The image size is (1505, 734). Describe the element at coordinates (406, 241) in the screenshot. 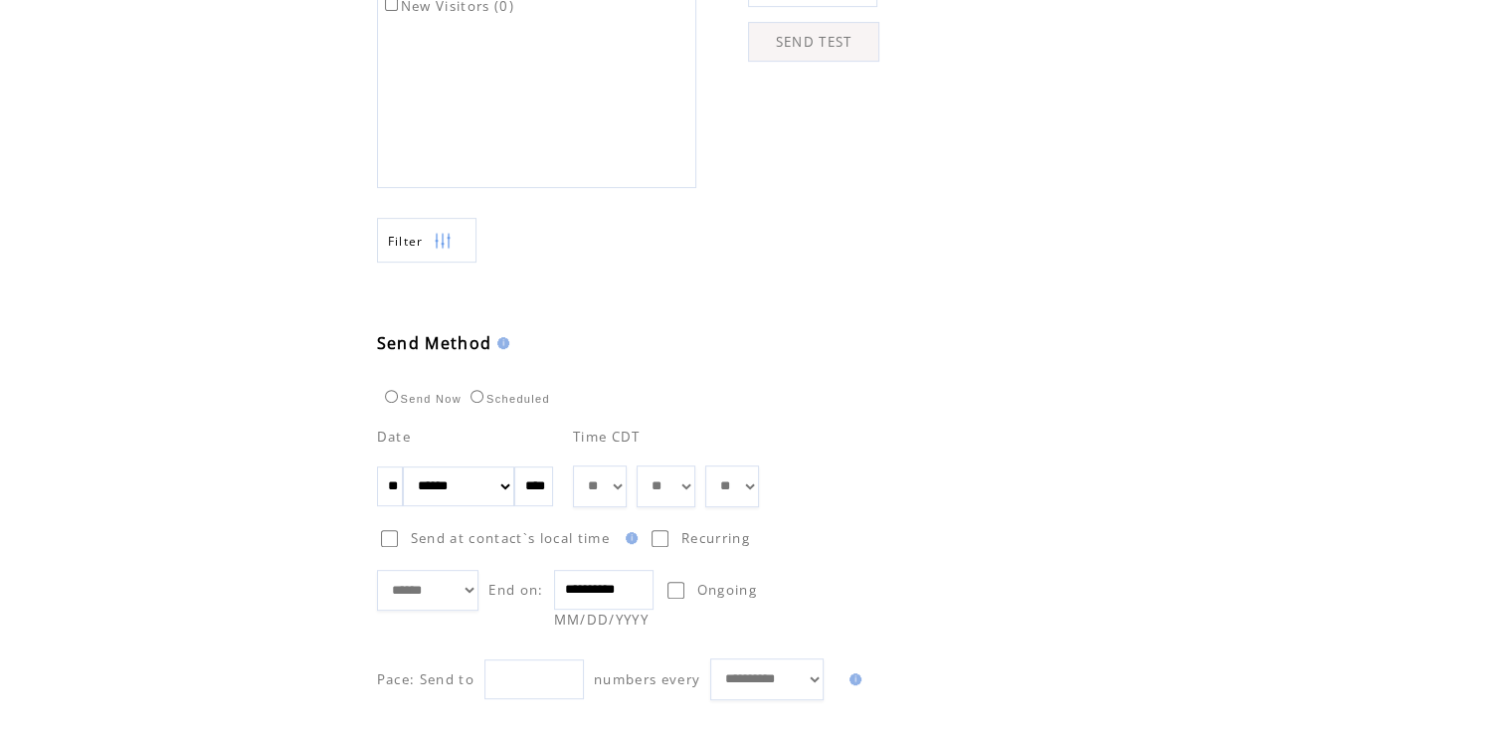

I see `span: Show filters` at that location.